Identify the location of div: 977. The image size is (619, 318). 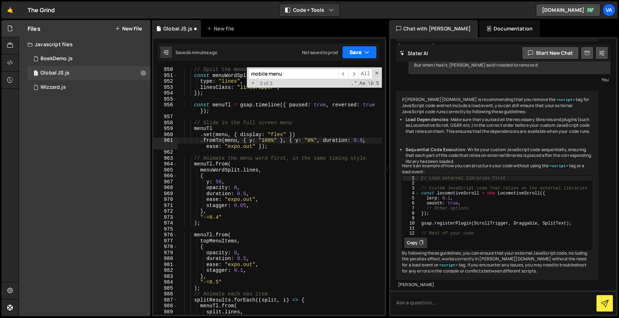
(166, 241).